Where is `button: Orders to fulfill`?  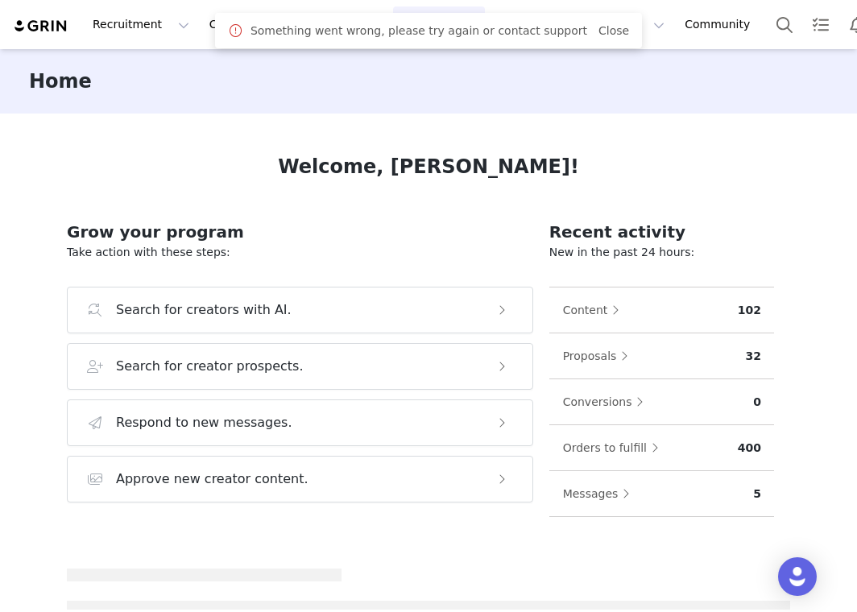
button: Orders to fulfill is located at coordinates (614, 448).